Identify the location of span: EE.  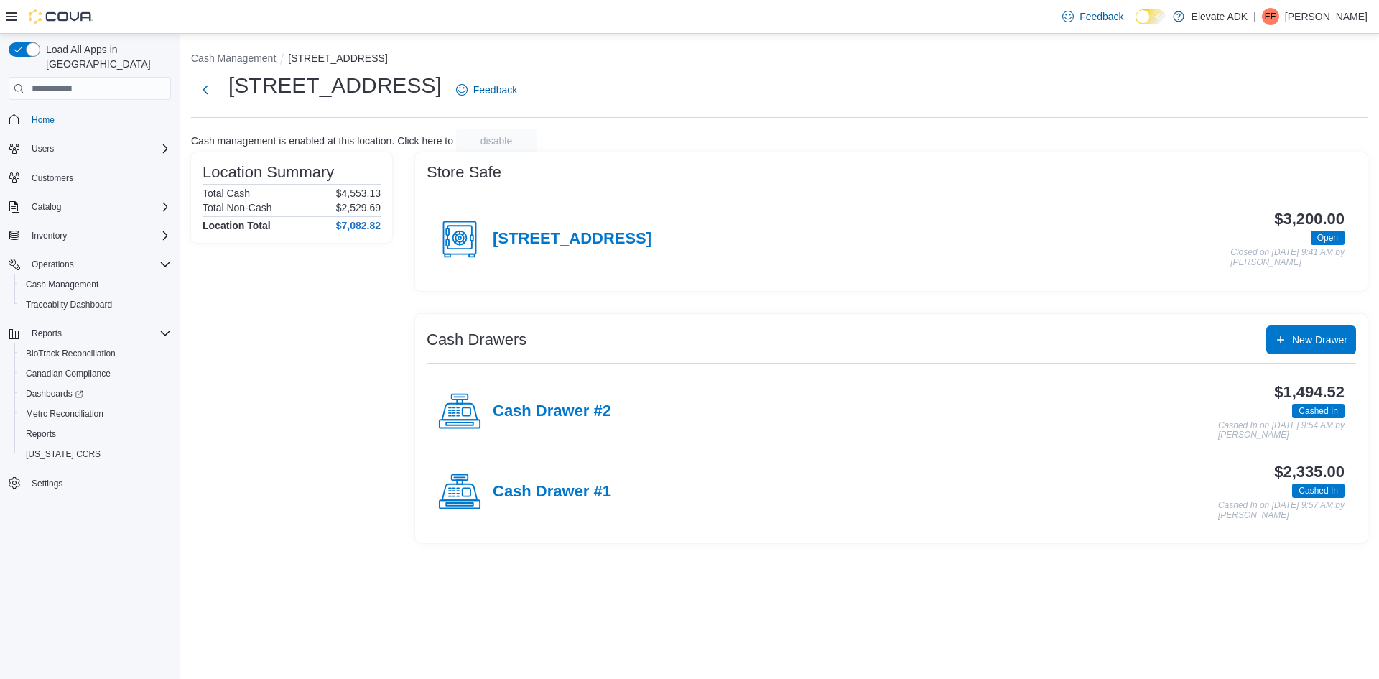
(1270, 17).